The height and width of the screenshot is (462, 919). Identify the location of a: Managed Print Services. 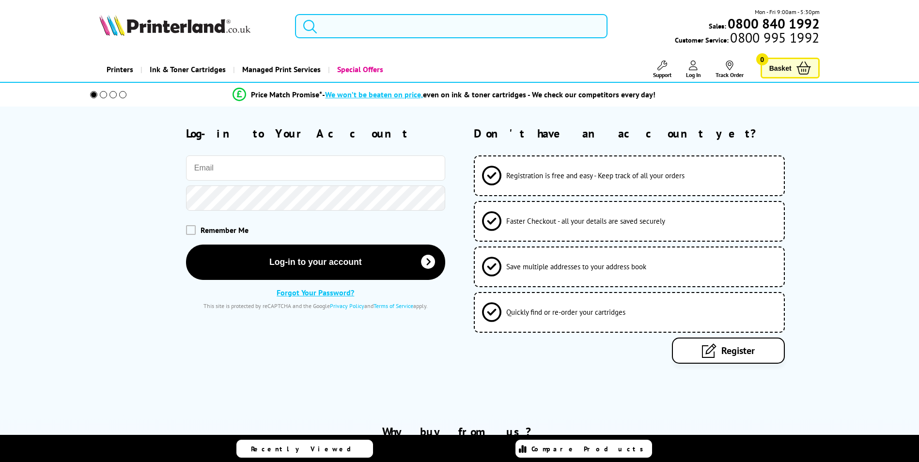
(280, 69).